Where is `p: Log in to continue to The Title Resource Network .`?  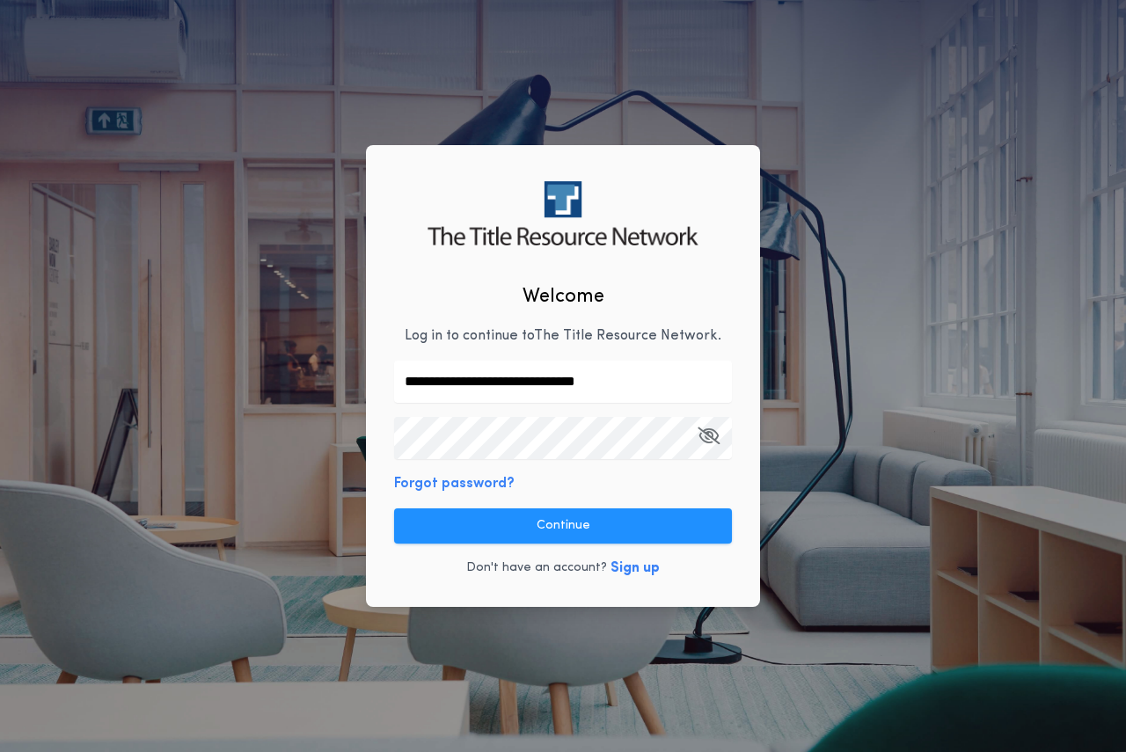 p: Log in to continue to The Title Resource Network . is located at coordinates (563, 336).